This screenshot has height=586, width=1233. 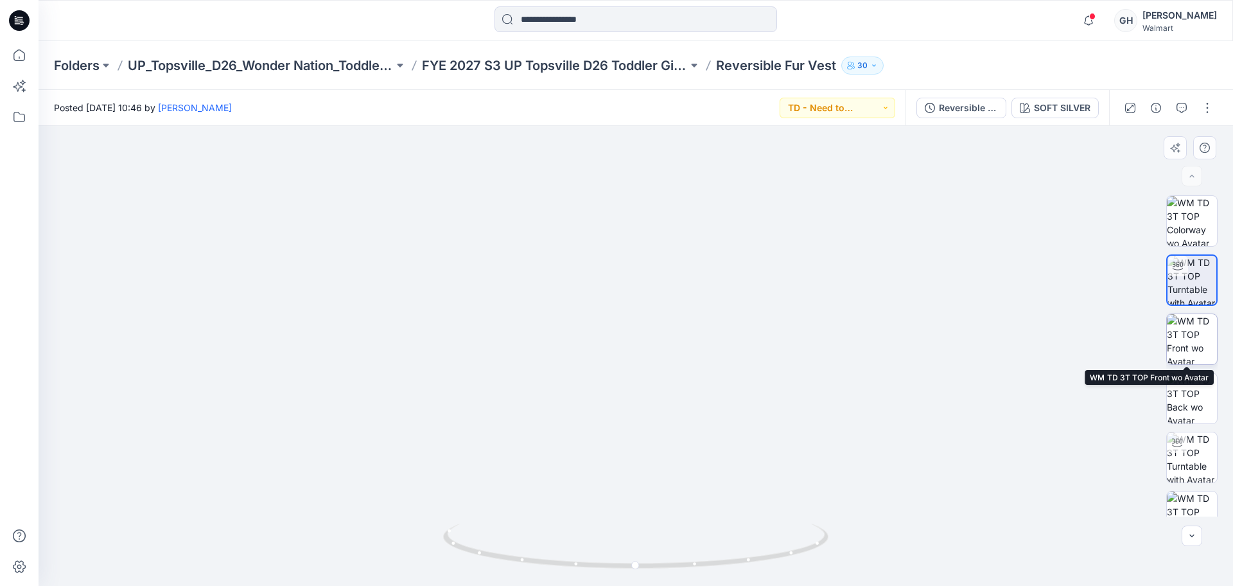 I want to click on p: Reversible Fur Vest, so click(x=776, y=65).